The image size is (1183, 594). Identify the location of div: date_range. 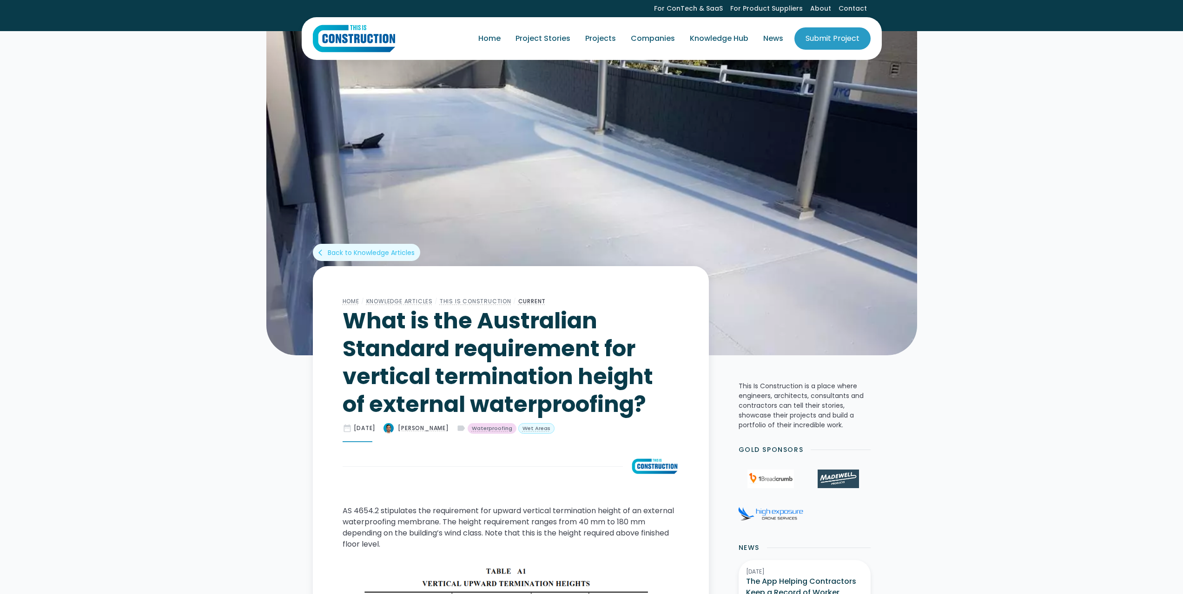
(347, 429).